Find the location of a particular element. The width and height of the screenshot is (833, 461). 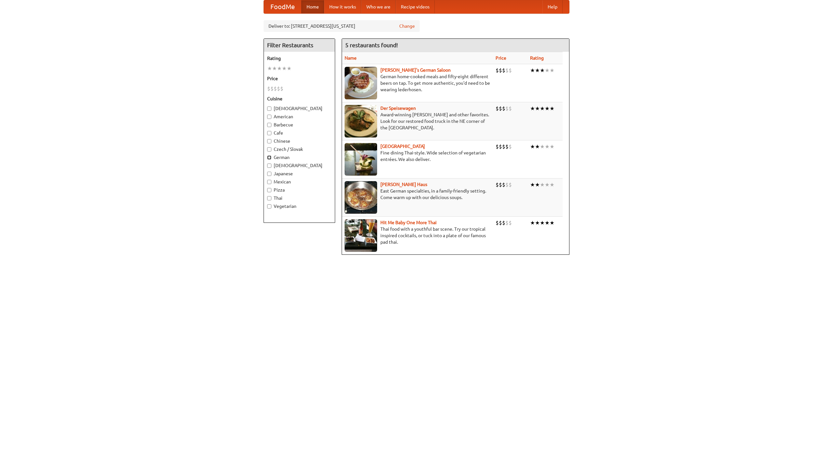

a: How it works is located at coordinates (343, 7).